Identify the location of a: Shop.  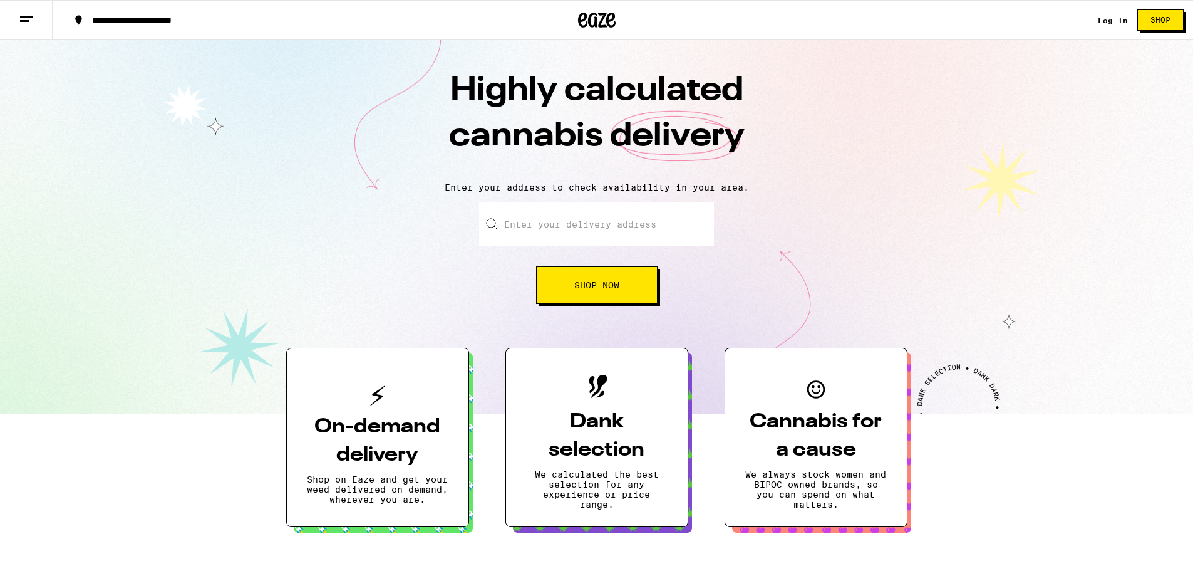
(1161, 20).